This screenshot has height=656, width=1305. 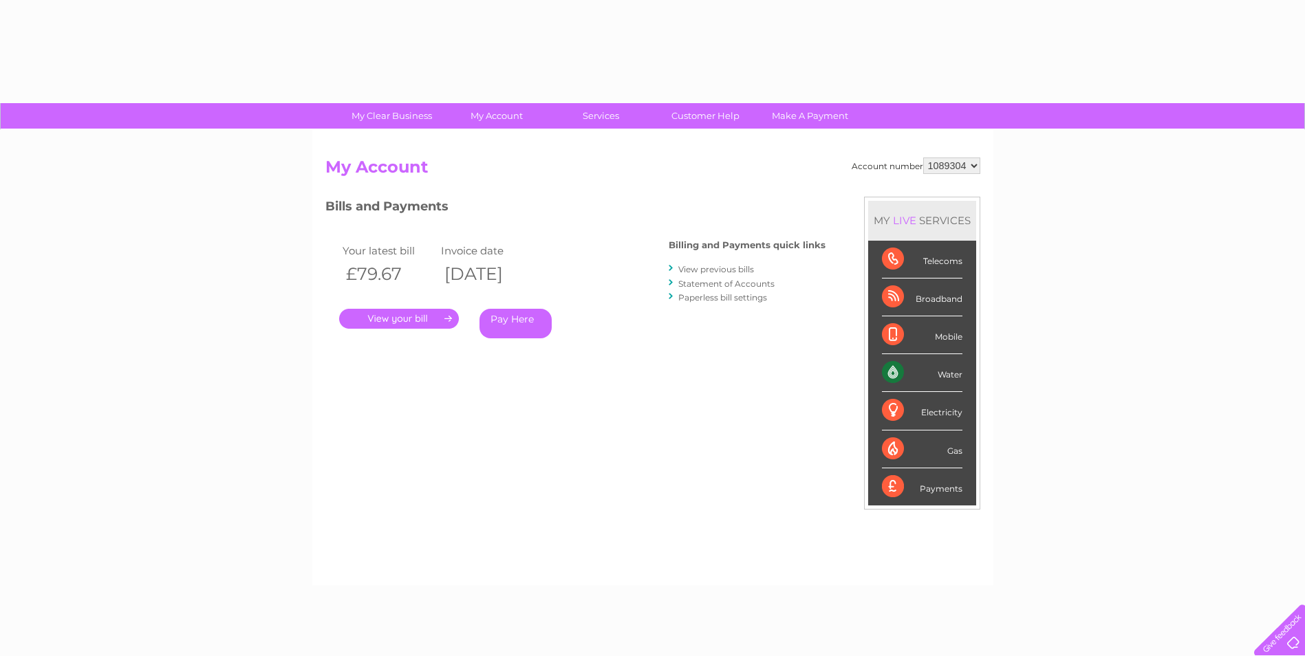 What do you see at coordinates (922, 220) in the screenshot?
I see `div: MY SERVICES` at bounding box center [922, 220].